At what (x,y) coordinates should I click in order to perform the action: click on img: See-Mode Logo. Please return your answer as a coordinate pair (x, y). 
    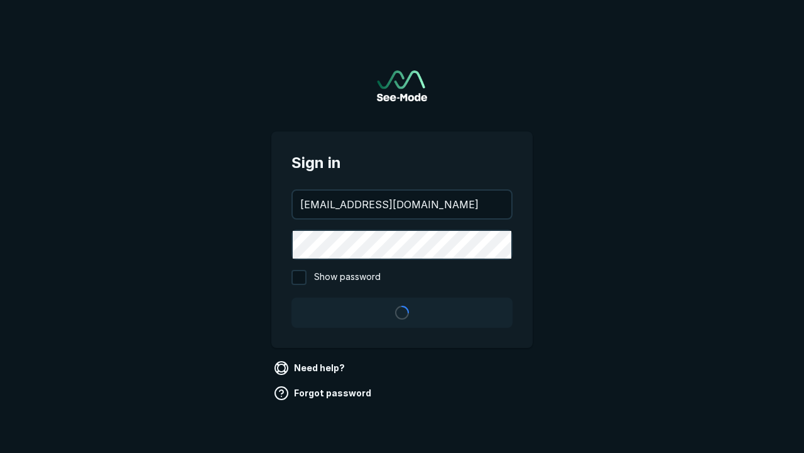
    Looking at the image, I should click on (402, 85).